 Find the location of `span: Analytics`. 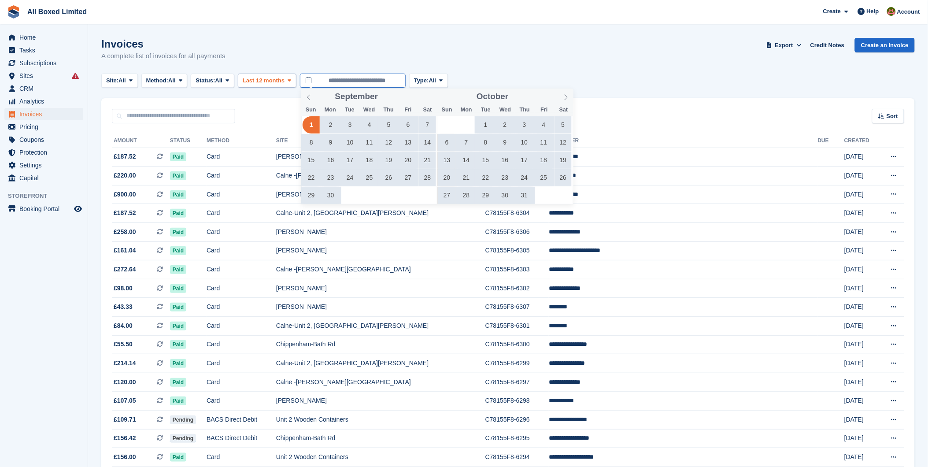

span: Analytics is located at coordinates (46, 101).